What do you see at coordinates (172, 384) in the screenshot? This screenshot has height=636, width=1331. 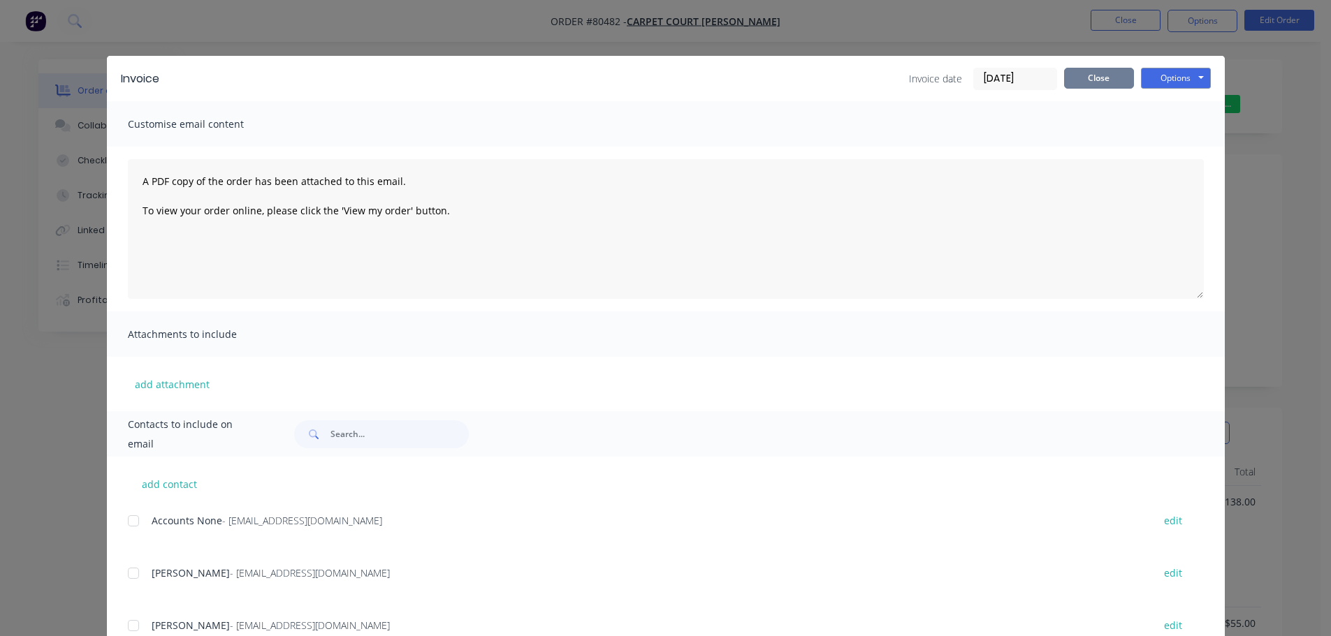 I see `button: add attachment` at bounding box center [172, 384].